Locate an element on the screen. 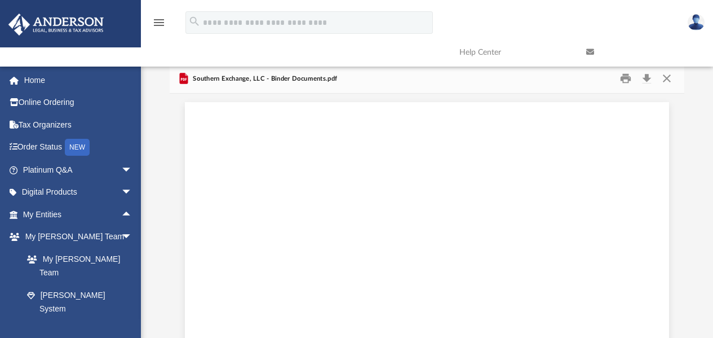 The width and height of the screenshot is (713, 338). img: Anderson Advisors Platinum Portal is located at coordinates (56, 24).